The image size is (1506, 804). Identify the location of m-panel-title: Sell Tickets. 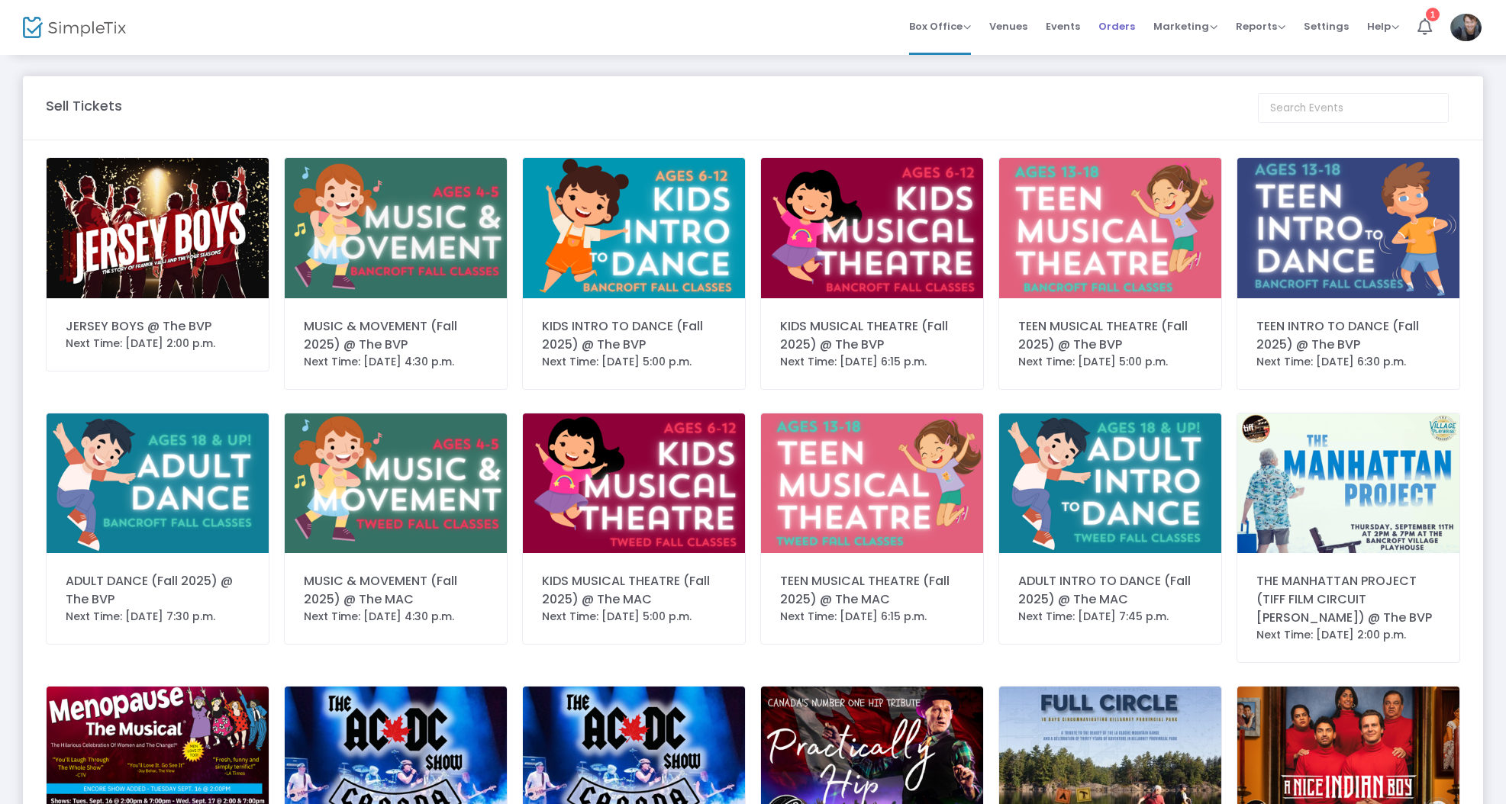
(84, 105).